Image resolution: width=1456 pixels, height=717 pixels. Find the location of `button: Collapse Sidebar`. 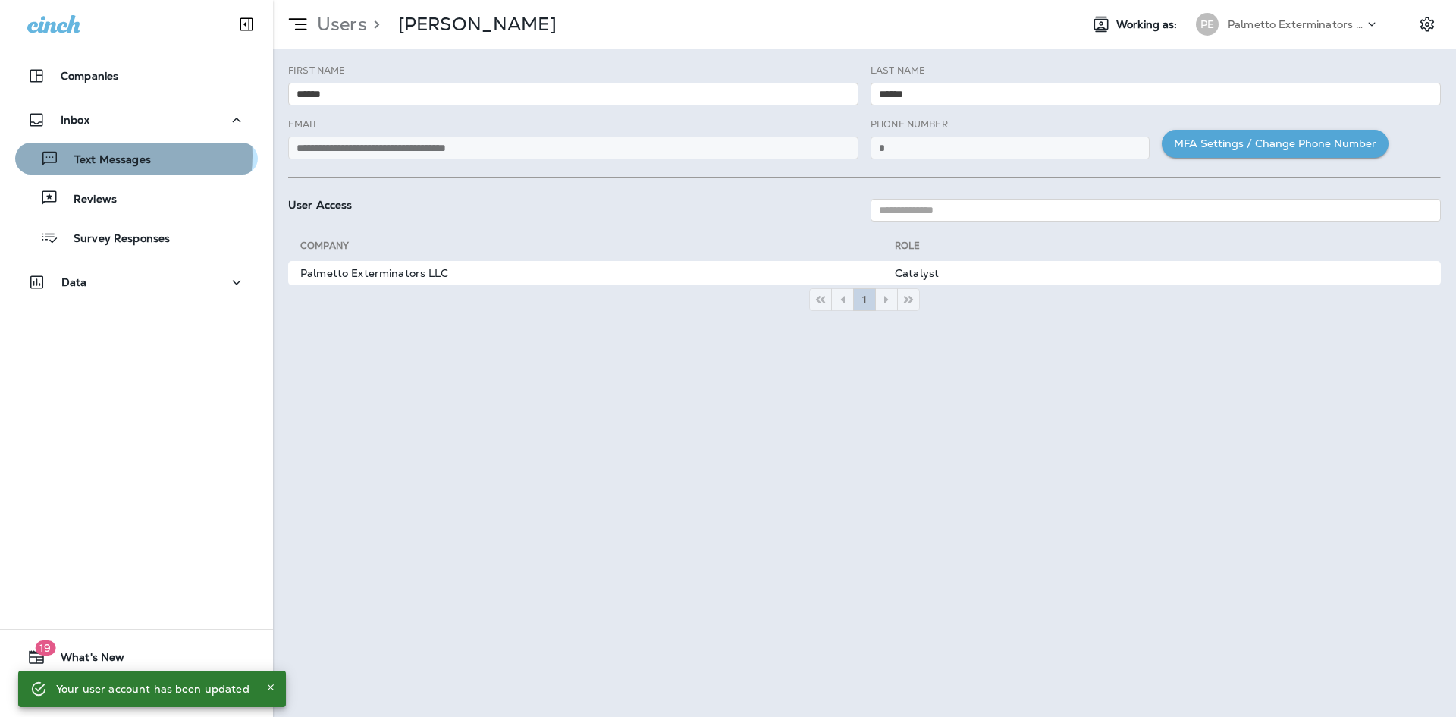

button: Collapse Sidebar is located at coordinates (246, 24).